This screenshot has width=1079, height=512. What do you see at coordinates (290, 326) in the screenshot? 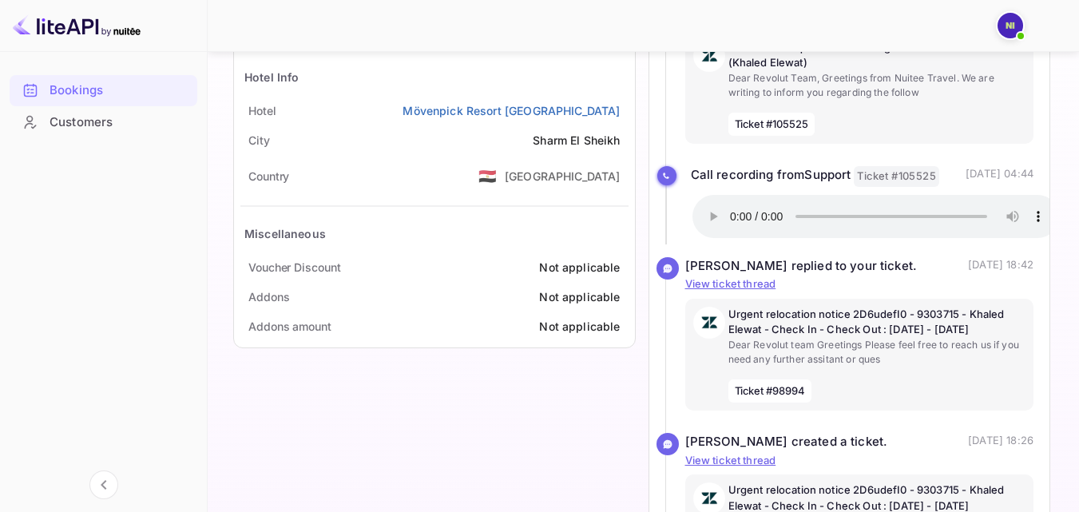
I see `div: Addons amount` at bounding box center [290, 326].